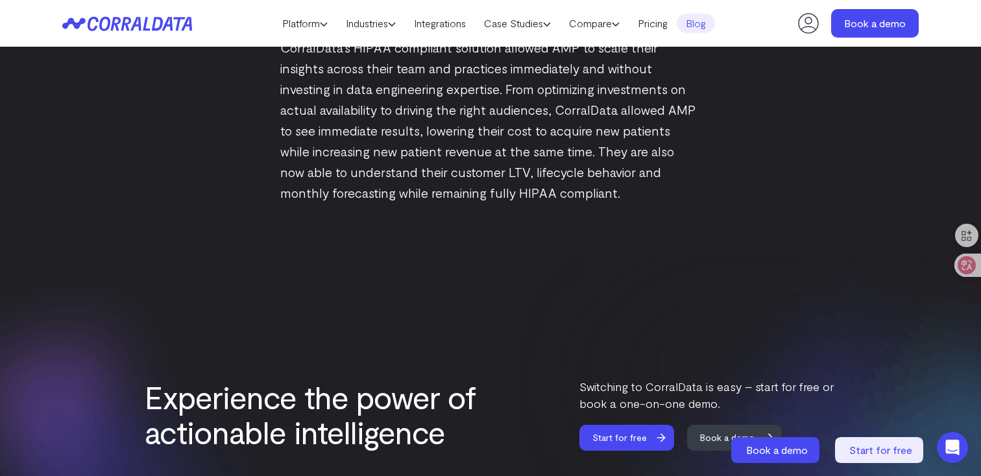  What do you see at coordinates (317, 415) in the screenshot?
I see `h2: Experience the power of actionable intelligence` at bounding box center [317, 415].